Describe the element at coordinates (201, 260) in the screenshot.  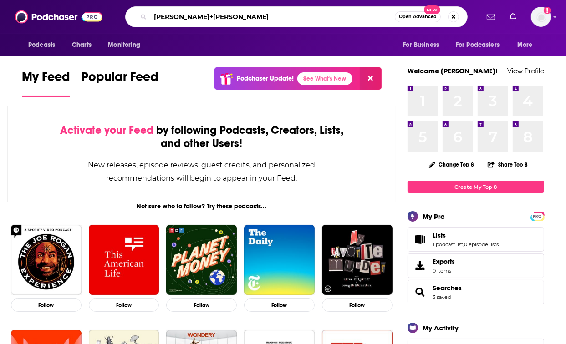
I see `img: Planet Money` at that location.